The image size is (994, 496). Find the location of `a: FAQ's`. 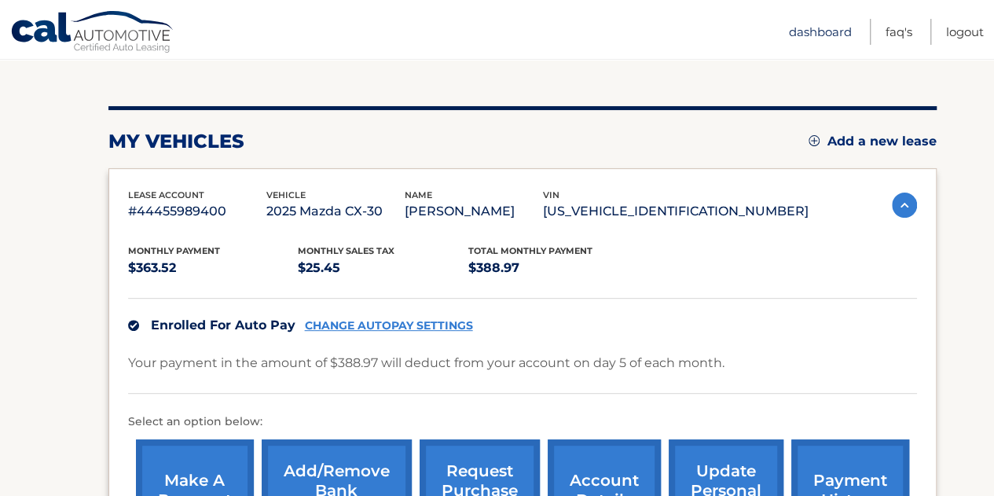

a: FAQ's is located at coordinates (899, 31).